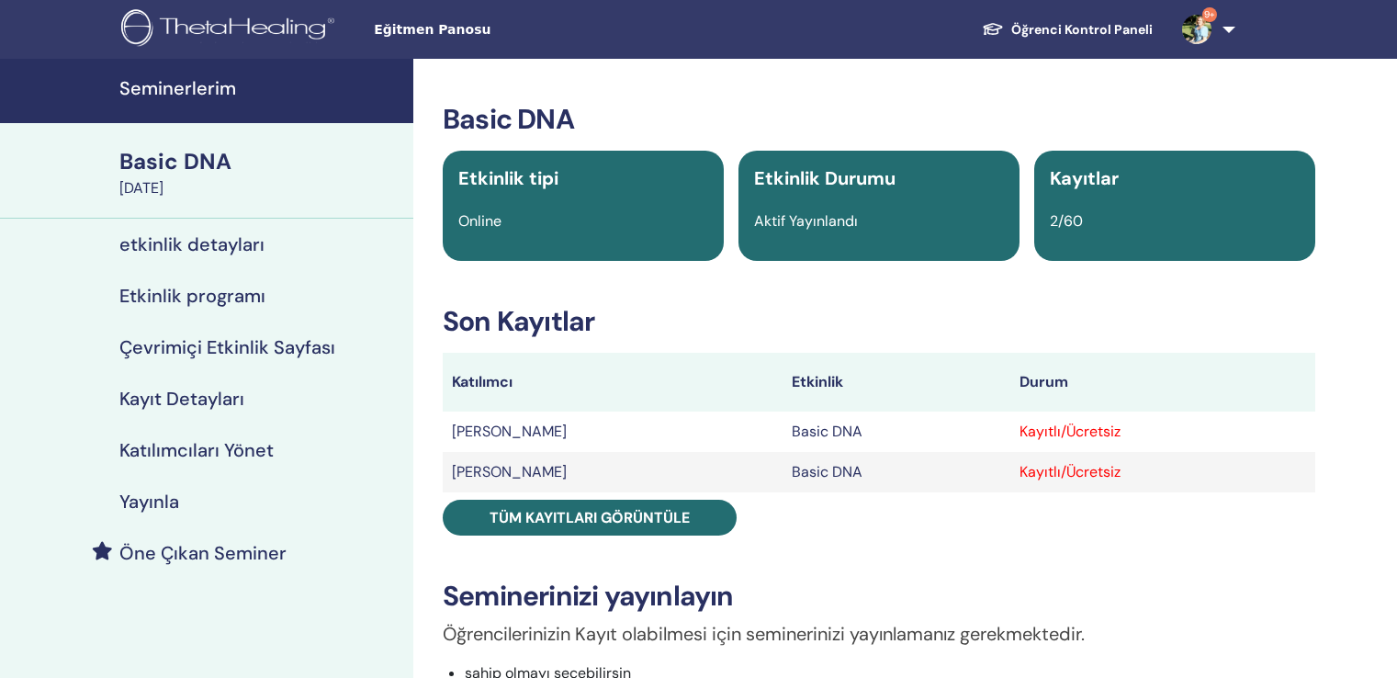 This screenshot has height=678, width=1397. I want to click on h4: Kayıt Detayları, so click(182, 399).